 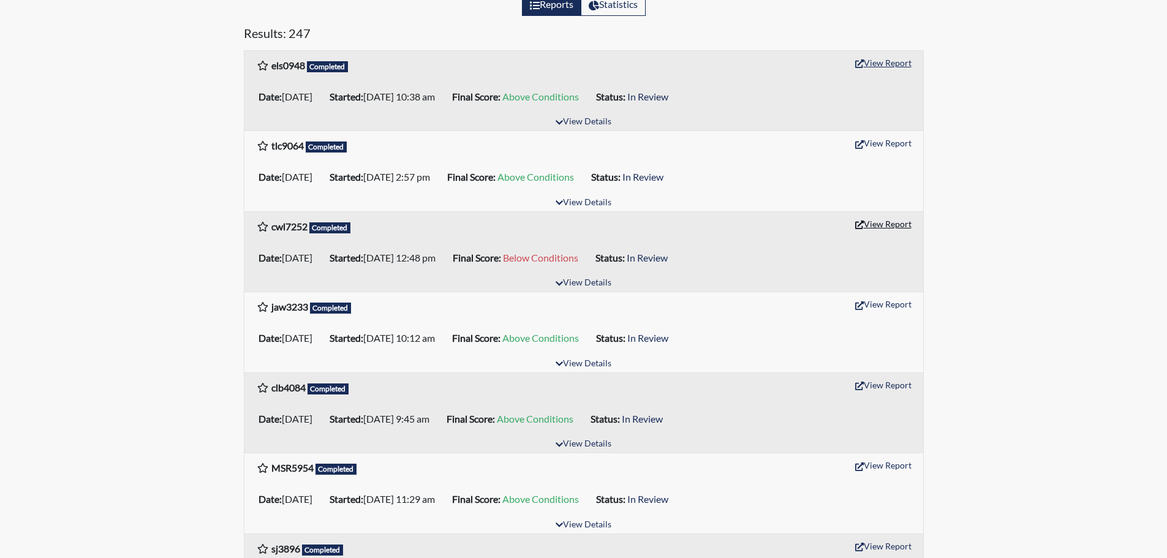 I want to click on b: sj3896, so click(x=286, y=548).